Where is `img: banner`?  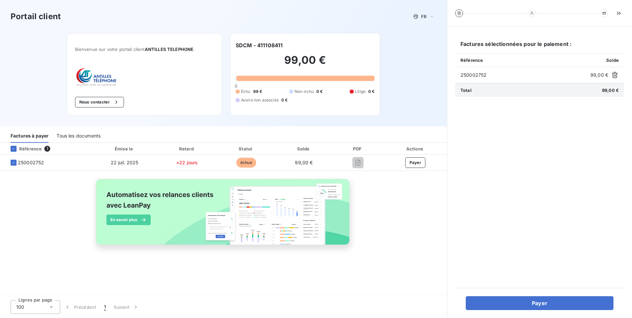
img: banner is located at coordinates (223, 215).